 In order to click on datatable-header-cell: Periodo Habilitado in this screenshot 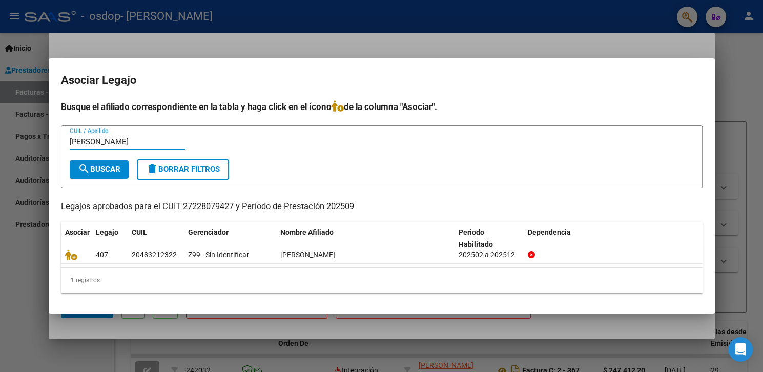, I will do `click(489, 239)`.